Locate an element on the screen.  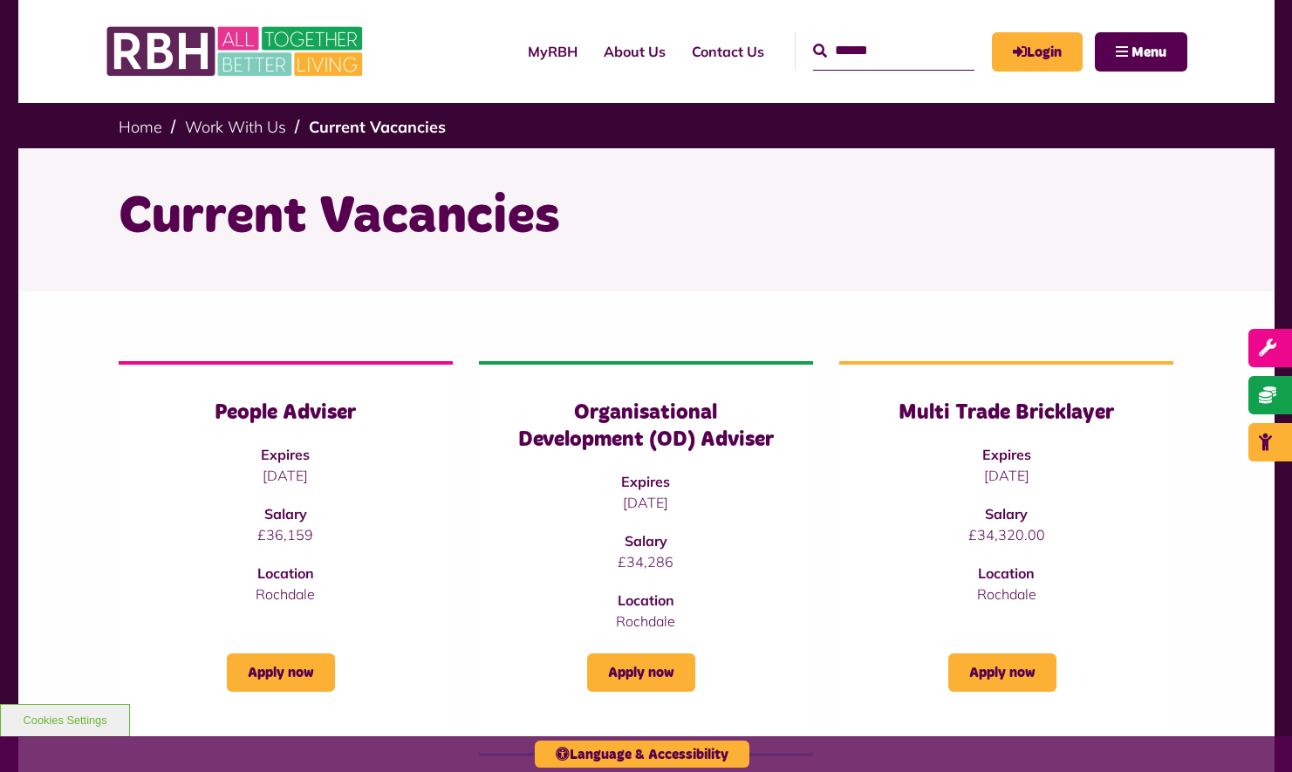
h3: People Adviser is located at coordinates (285, 413).